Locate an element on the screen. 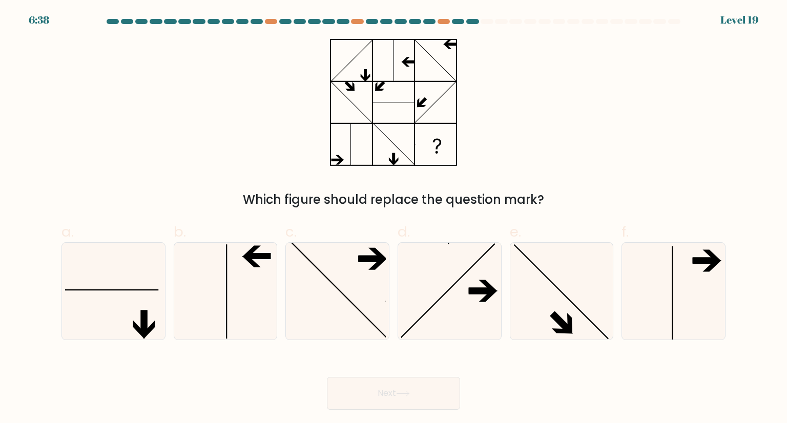  span: a. is located at coordinates (68, 232).